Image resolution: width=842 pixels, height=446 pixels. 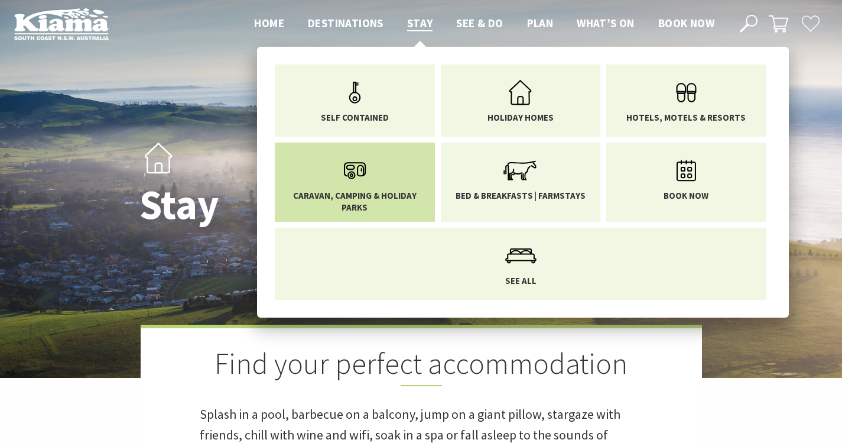 What do you see at coordinates (421, 366) in the screenshot?
I see `h2: Find your perfect accommodation` at bounding box center [421, 366].